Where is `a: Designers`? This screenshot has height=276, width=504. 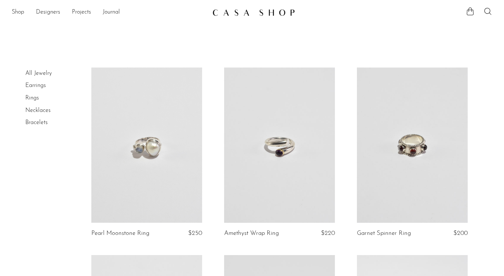
a: Designers is located at coordinates (48, 12).